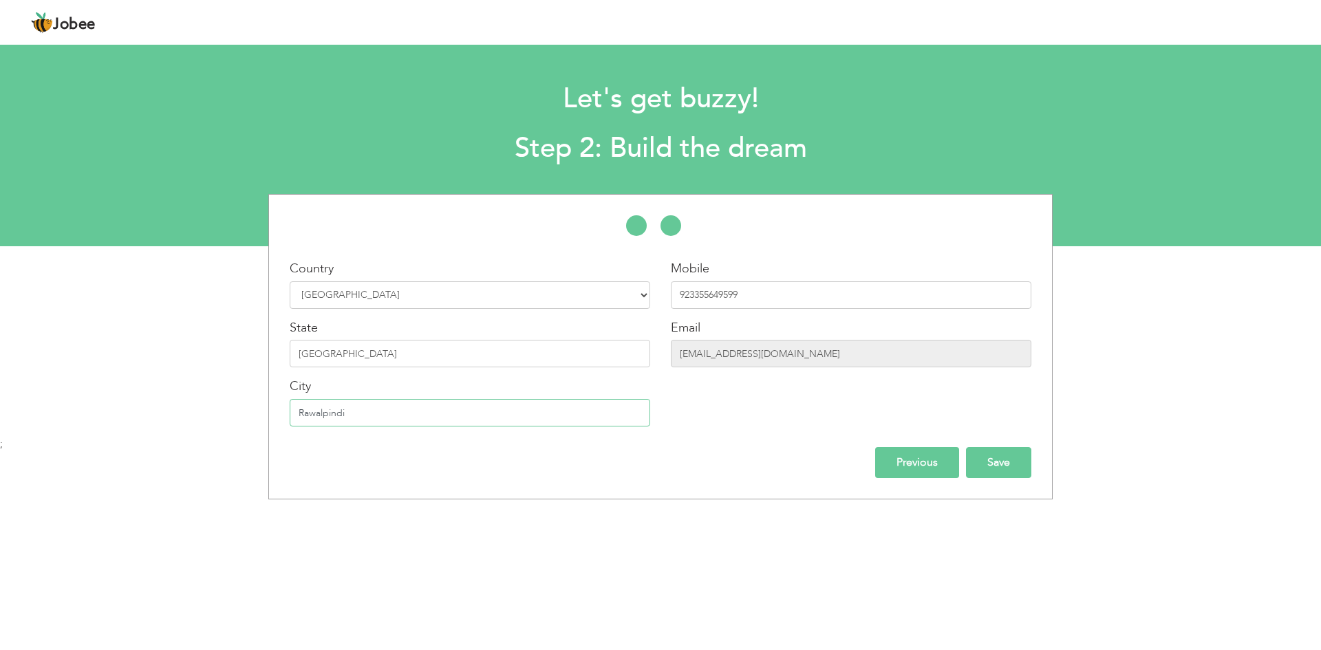  Describe the element at coordinates (998, 462) in the screenshot. I see `input: Save` at that location.